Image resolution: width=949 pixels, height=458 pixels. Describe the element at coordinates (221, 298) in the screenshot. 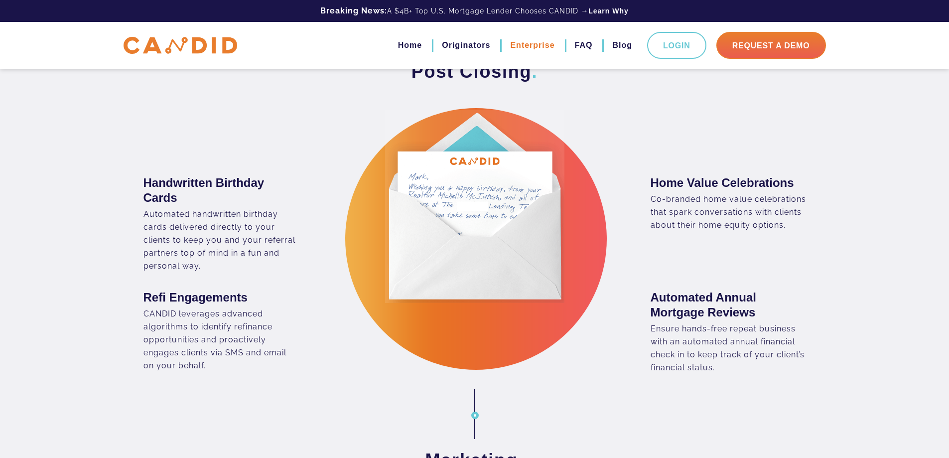

I see `h3: Refi Engagements` at that location.